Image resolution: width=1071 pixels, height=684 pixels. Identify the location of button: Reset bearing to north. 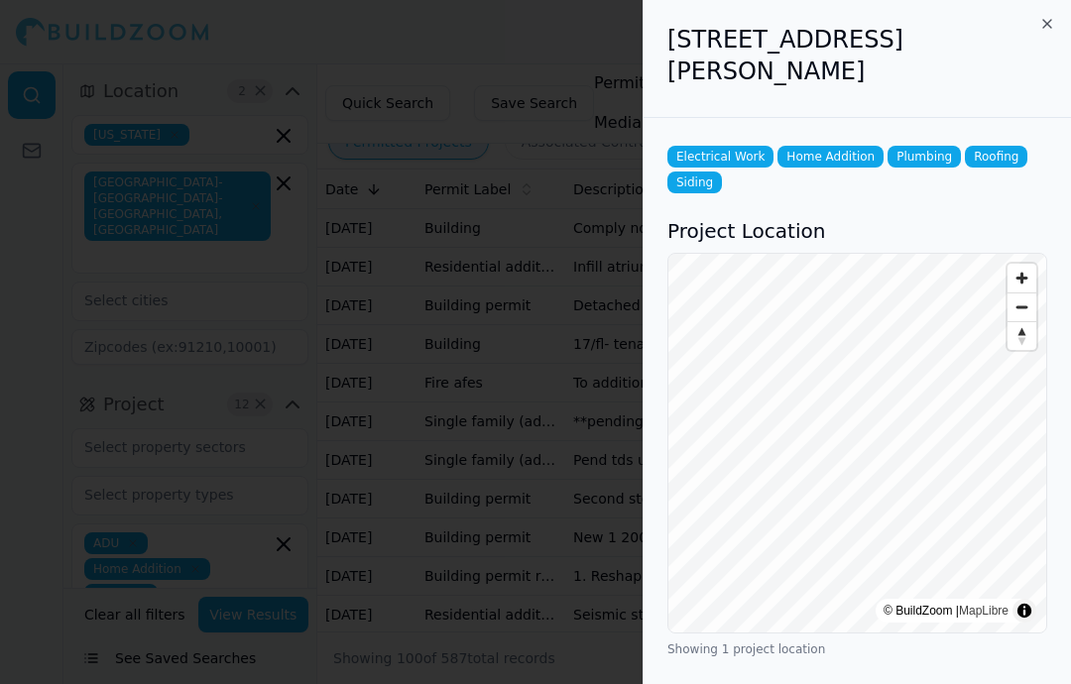
(1021, 335).